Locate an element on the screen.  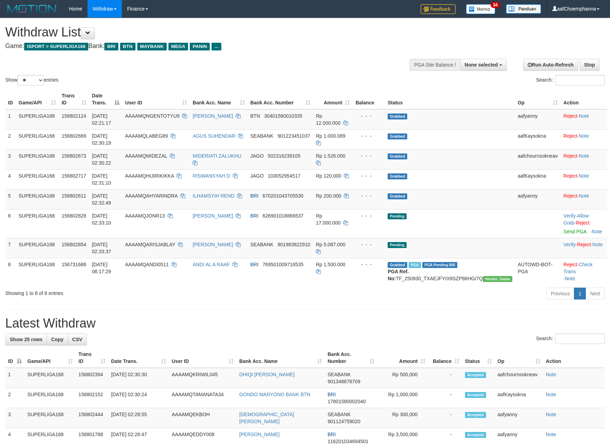
a: CSV is located at coordinates (77, 339).